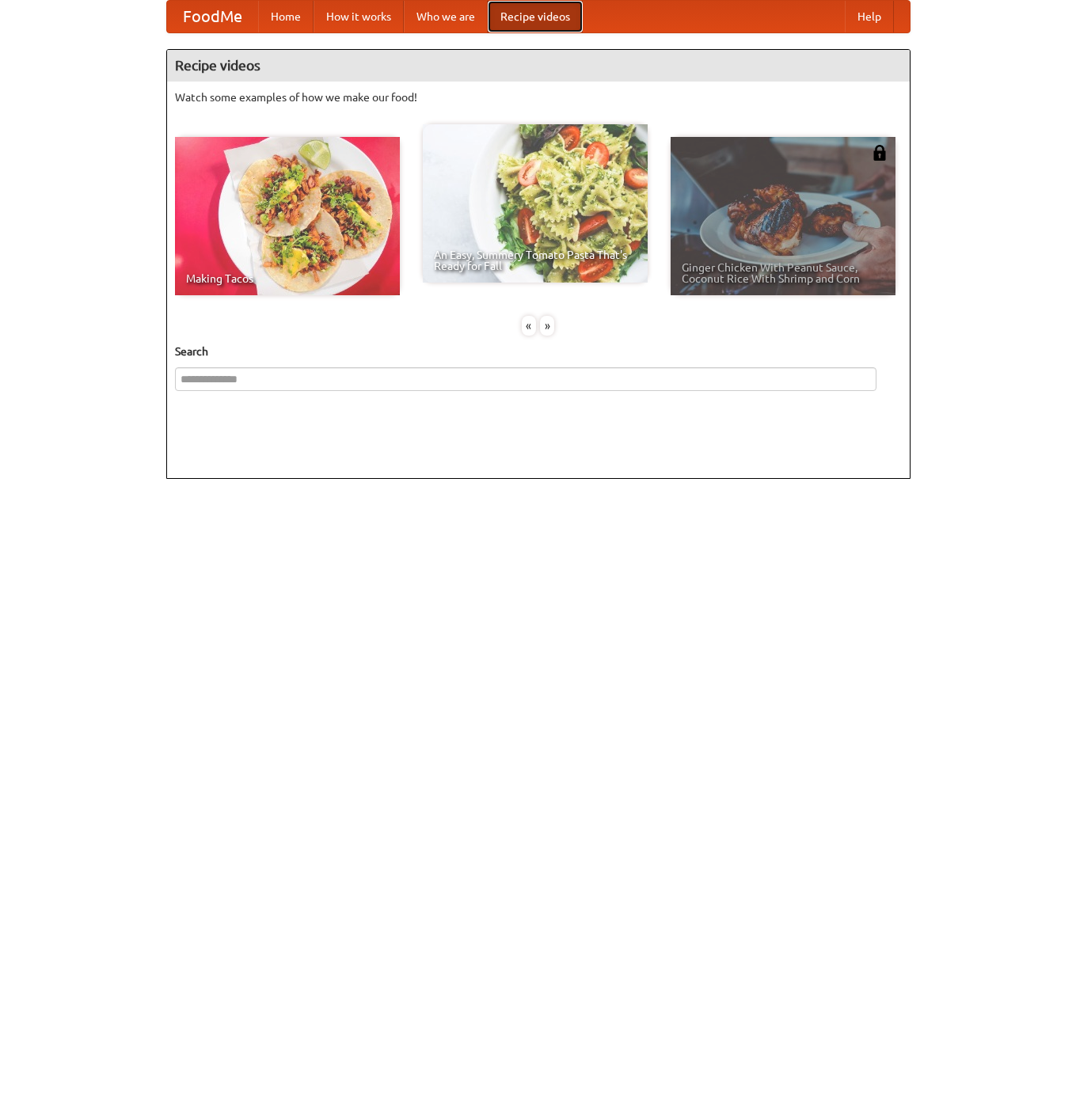  Describe the element at coordinates (880, 153) in the screenshot. I see `img: 483408.png` at that location.